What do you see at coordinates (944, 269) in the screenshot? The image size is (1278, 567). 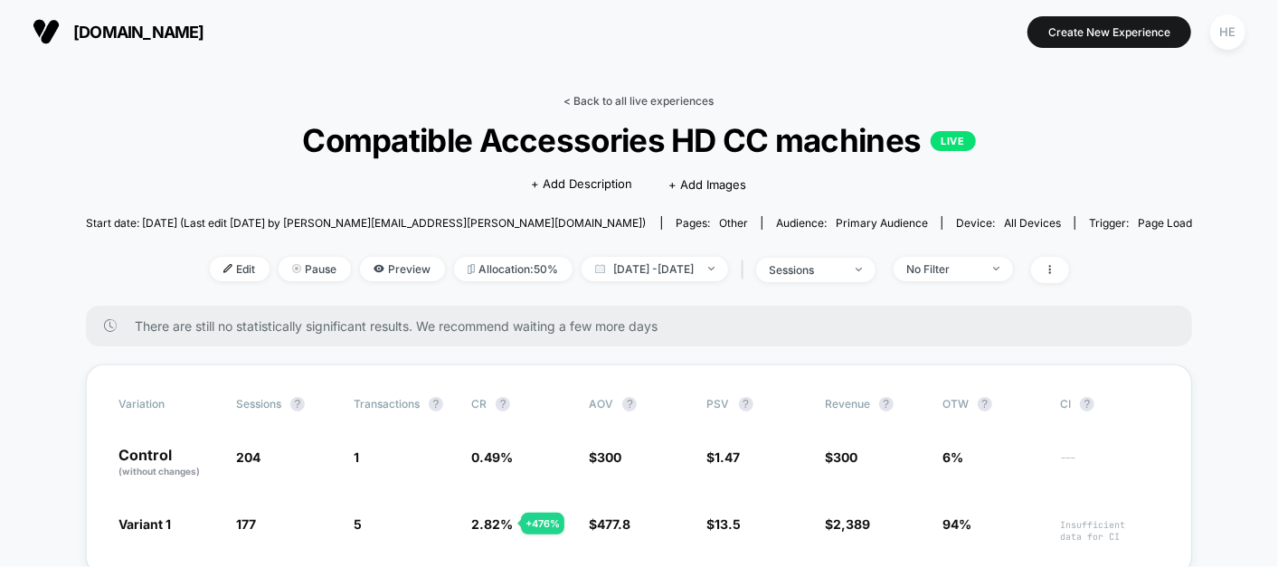 I see `div: No Filter` at bounding box center [944, 269].